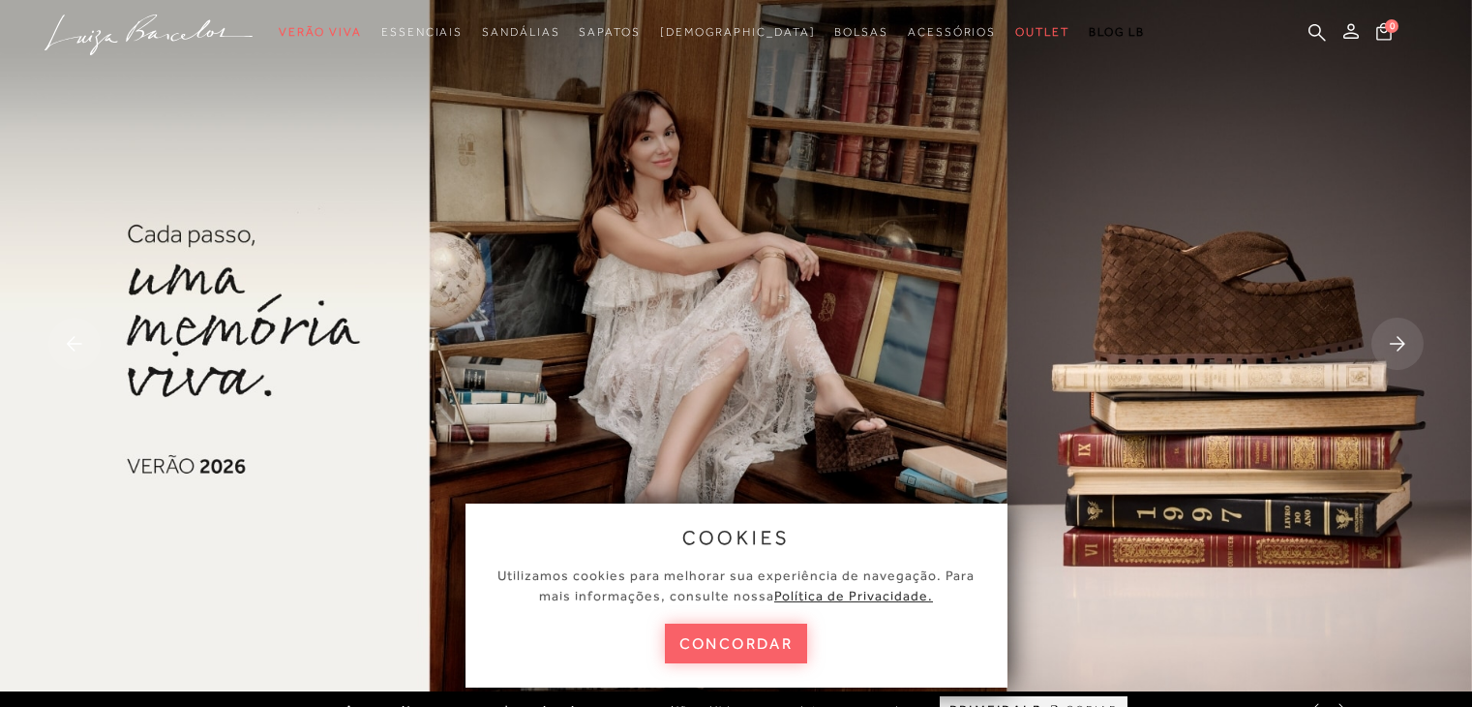 The height and width of the screenshot is (707, 1472). Describe the element at coordinates (854, 595) in the screenshot. I see `u: Política de Privacidade.` at that location.